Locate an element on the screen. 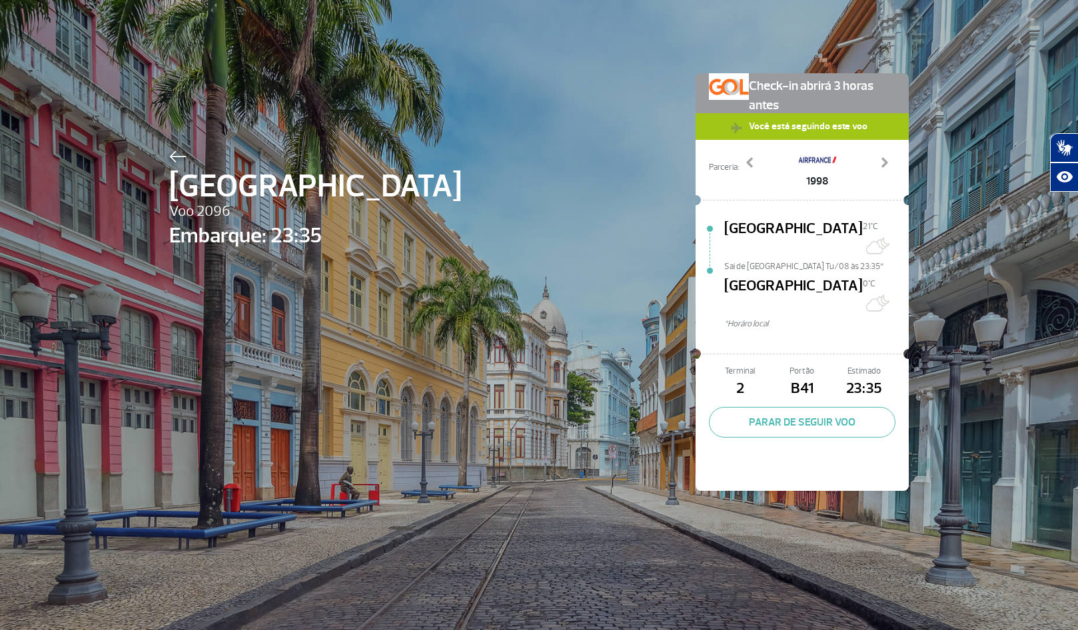  span: Parceria: is located at coordinates (723, 167).